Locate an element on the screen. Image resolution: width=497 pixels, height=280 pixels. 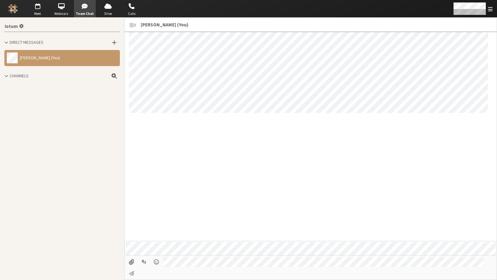
span: Iotum is located at coordinates (11, 26).